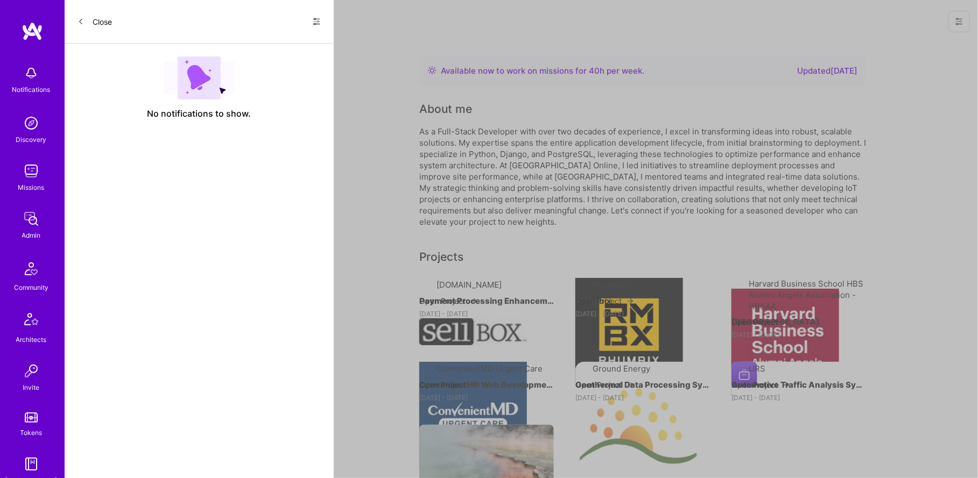 The width and height of the screenshot is (978, 478). What do you see at coordinates (32, 31) in the screenshot?
I see `img: logo` at bounding box center [32, 31].